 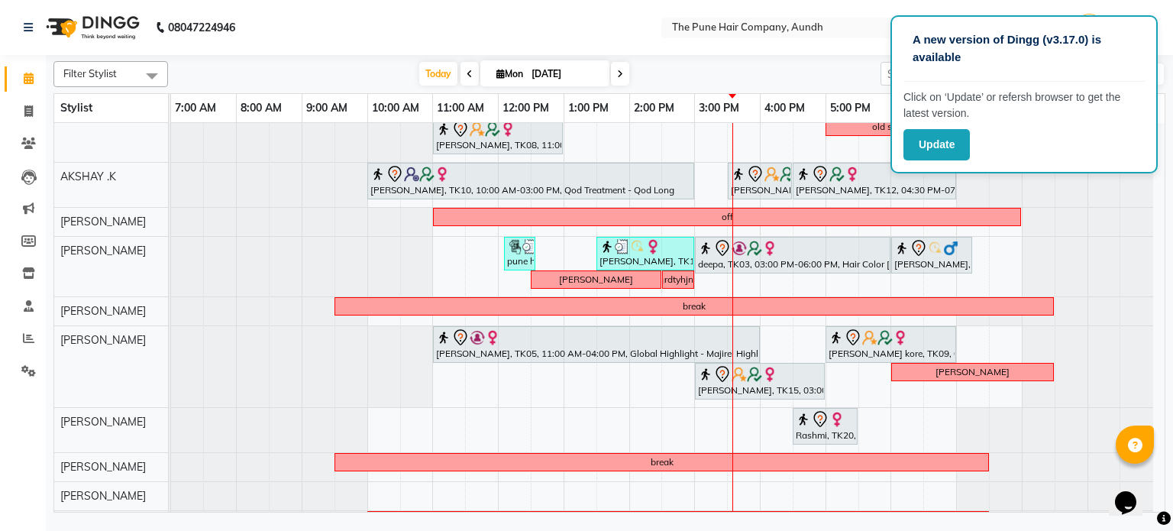 I want to click on img: logo, so click(x=91, y=27).